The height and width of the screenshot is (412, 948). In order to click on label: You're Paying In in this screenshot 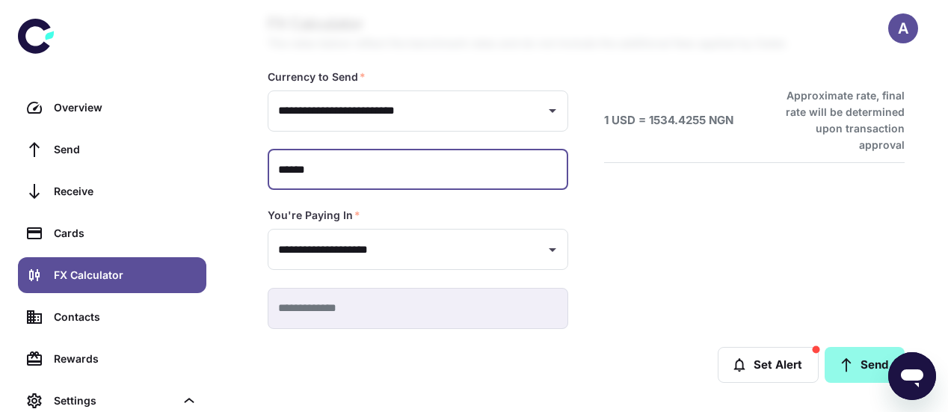, I will do `click(314, 215)`.